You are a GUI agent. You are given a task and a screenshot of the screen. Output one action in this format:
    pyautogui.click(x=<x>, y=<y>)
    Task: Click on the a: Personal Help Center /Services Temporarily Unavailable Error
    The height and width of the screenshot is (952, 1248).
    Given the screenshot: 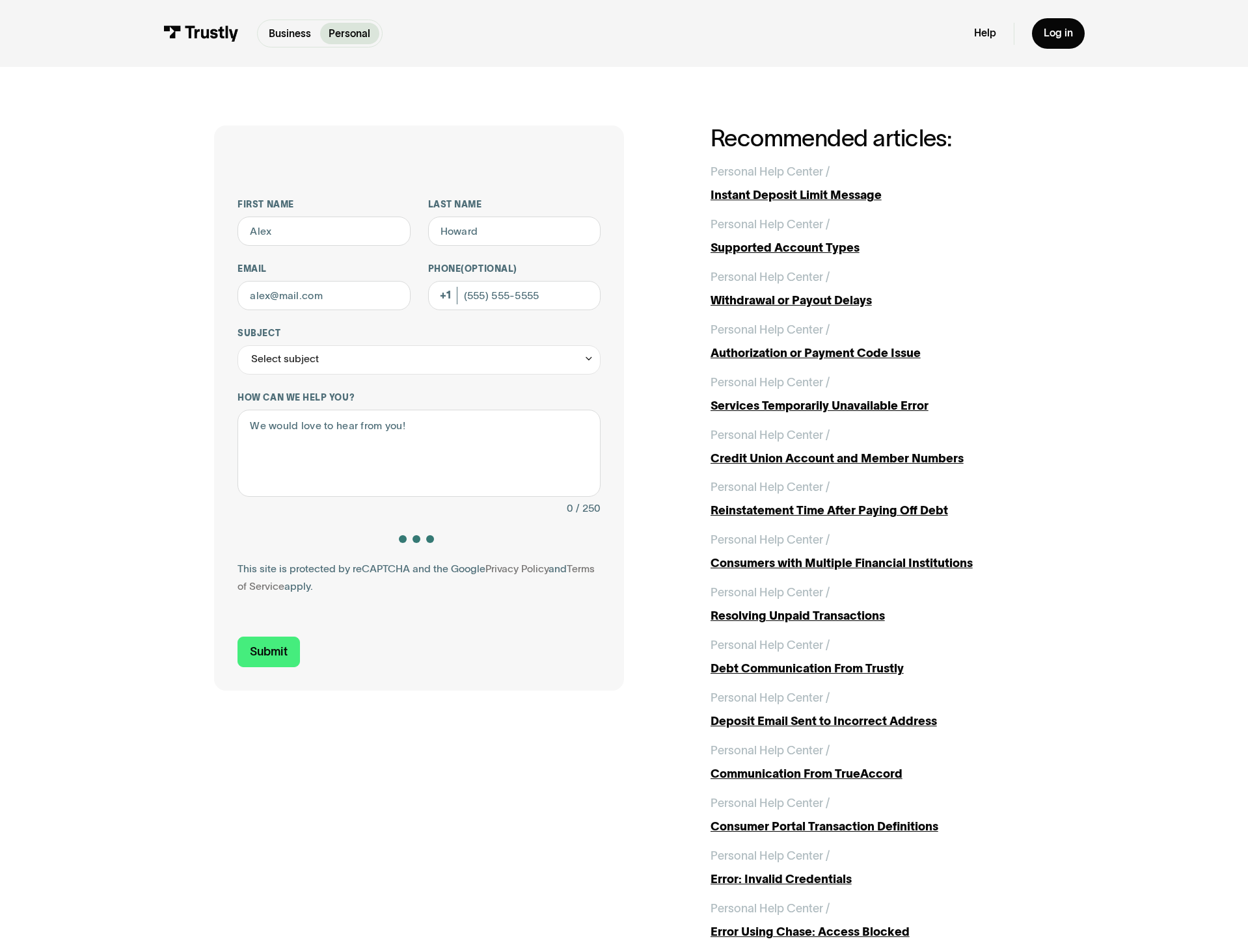 What is the action you would take?
    pyautogui.click(x=872, y=394)
    